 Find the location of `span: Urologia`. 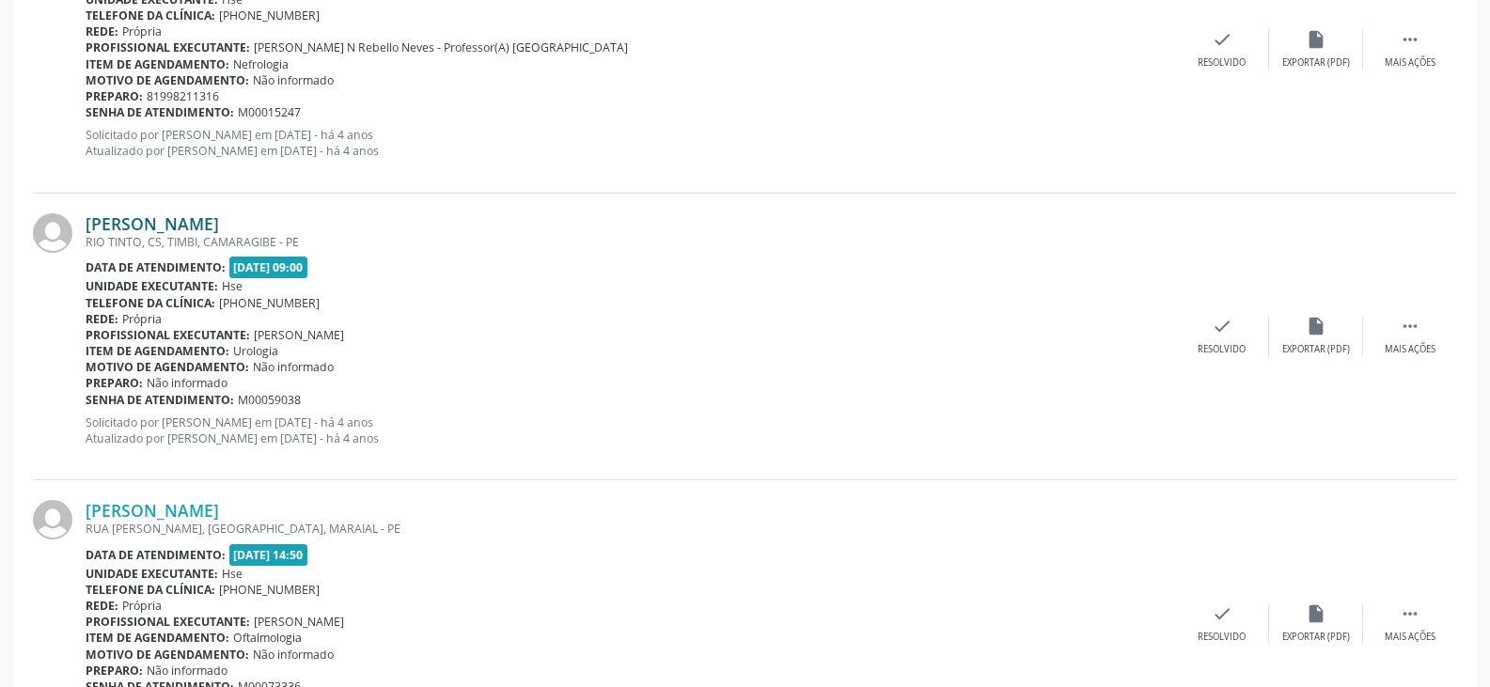

span: Urologia is located at coordinates (256, 351).